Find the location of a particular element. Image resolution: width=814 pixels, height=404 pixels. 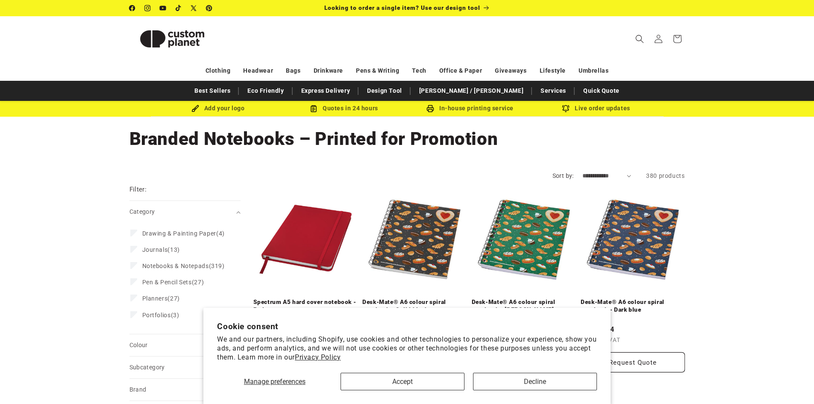

a: Quick Quote is located at coordinates (601, 91).